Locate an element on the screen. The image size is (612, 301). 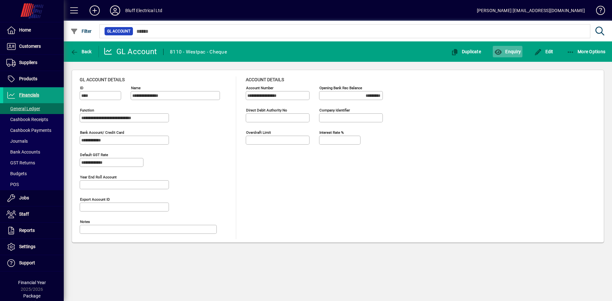
mat-label: Overdraft limit is located at coordinates (259, 133).